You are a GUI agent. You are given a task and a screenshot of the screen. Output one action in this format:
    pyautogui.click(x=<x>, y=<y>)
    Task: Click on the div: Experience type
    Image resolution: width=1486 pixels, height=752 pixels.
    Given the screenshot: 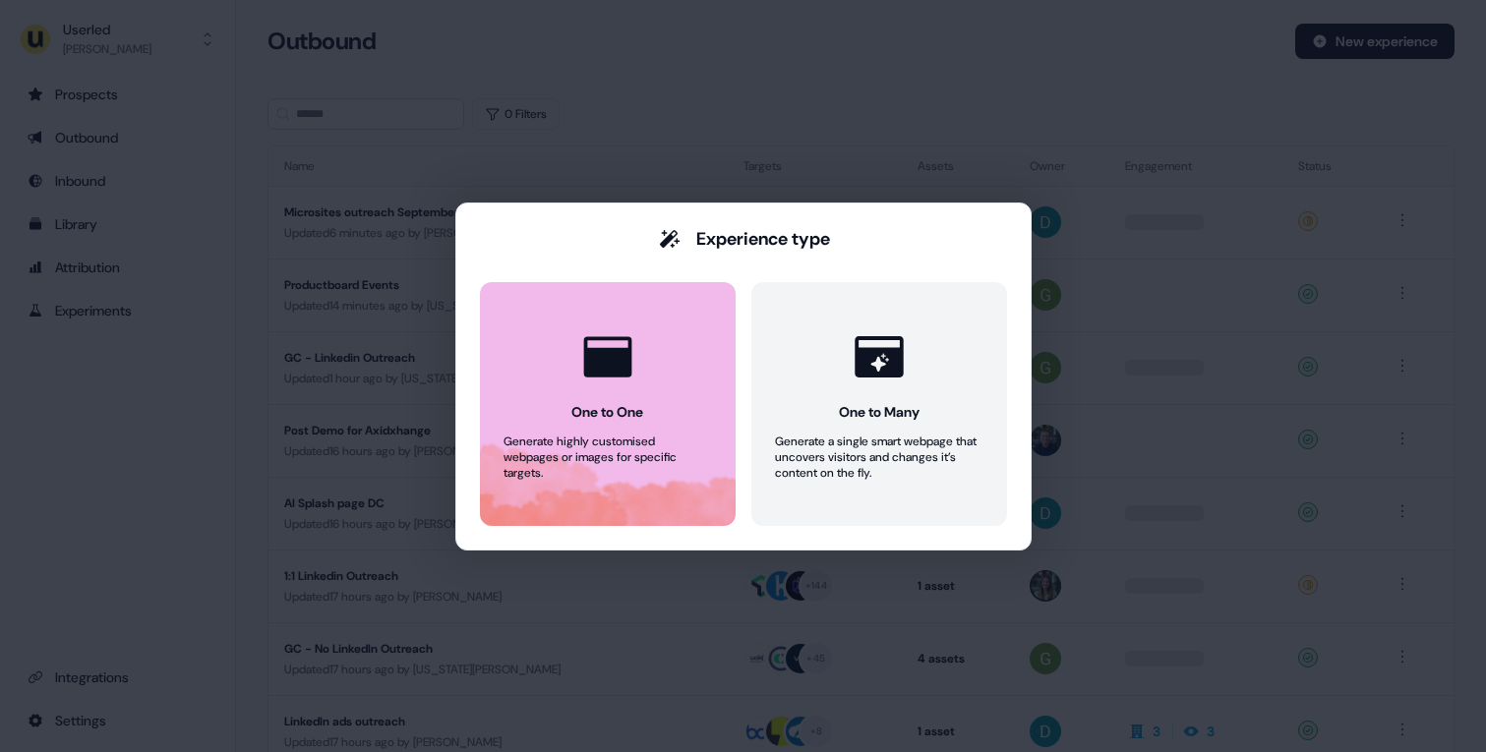 What is the action you would take?
    pyautogui.click(x=763, y=239)
    